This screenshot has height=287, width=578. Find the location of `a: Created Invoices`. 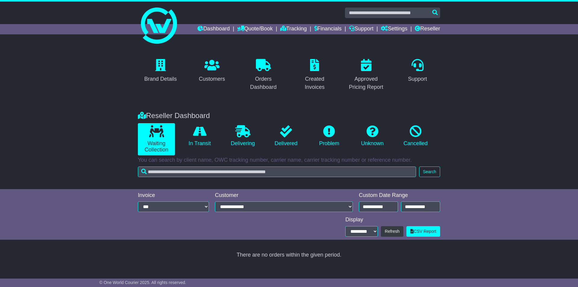

a: Created Invoices is located at coordinates (315, 75).